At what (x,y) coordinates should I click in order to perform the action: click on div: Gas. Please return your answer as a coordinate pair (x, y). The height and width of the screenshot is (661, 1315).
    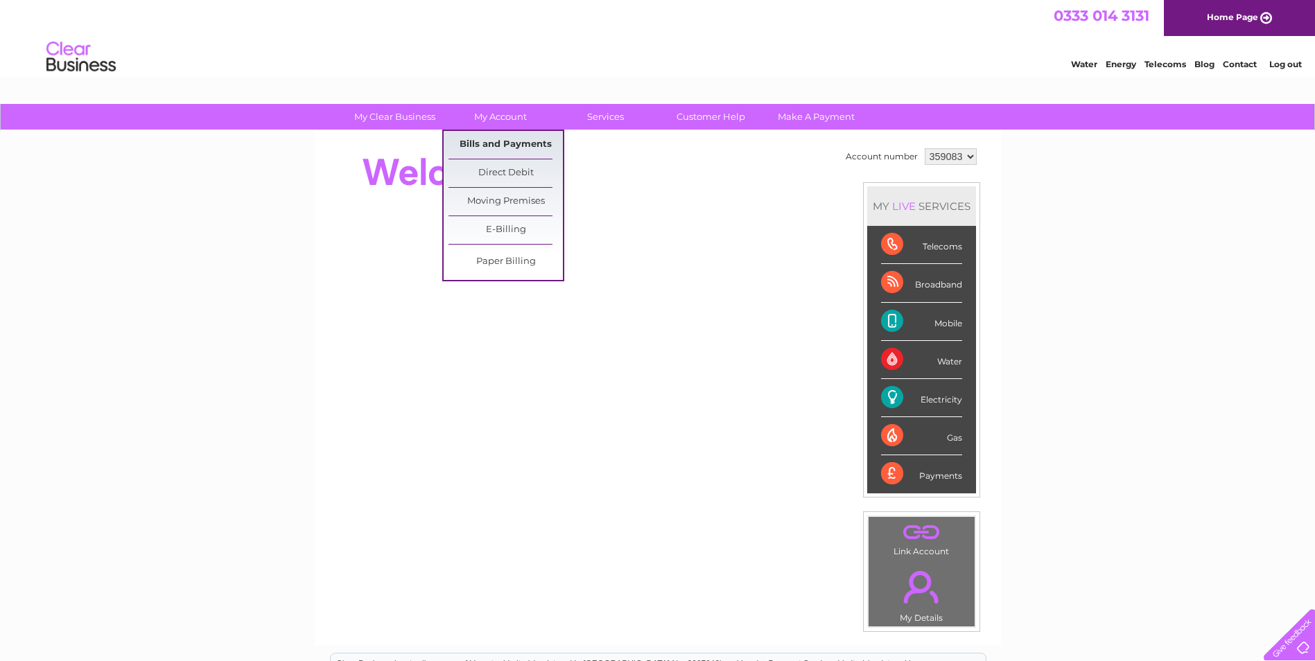
    Looking at the image, I should click on (921, 436).